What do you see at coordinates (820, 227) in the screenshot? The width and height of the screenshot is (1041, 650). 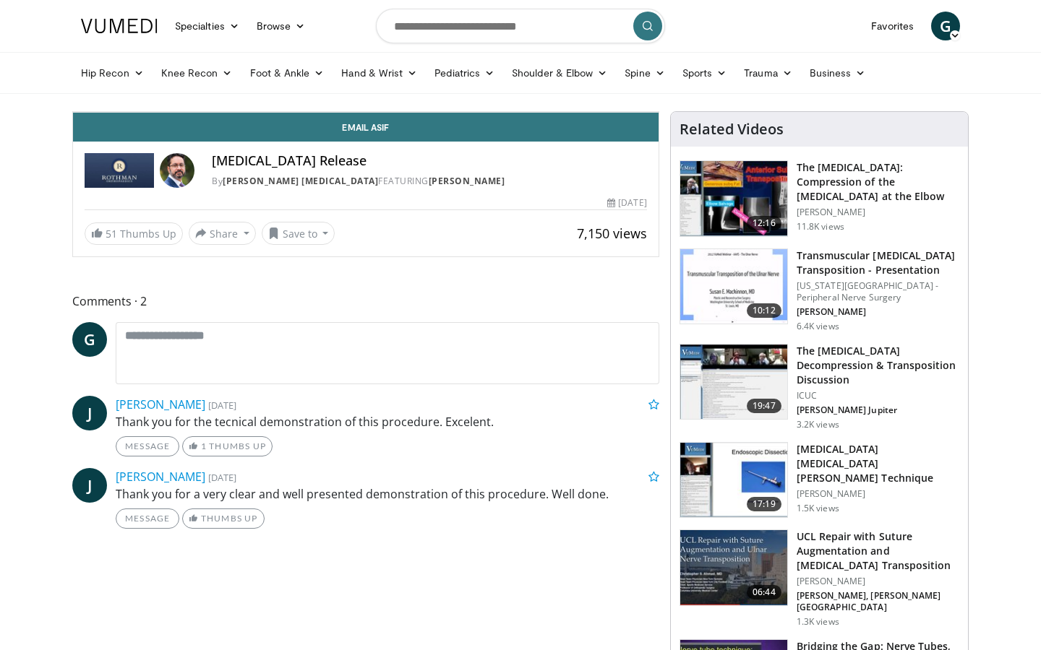 I see `p: 11.8K views` at bounding box center [820, 227].